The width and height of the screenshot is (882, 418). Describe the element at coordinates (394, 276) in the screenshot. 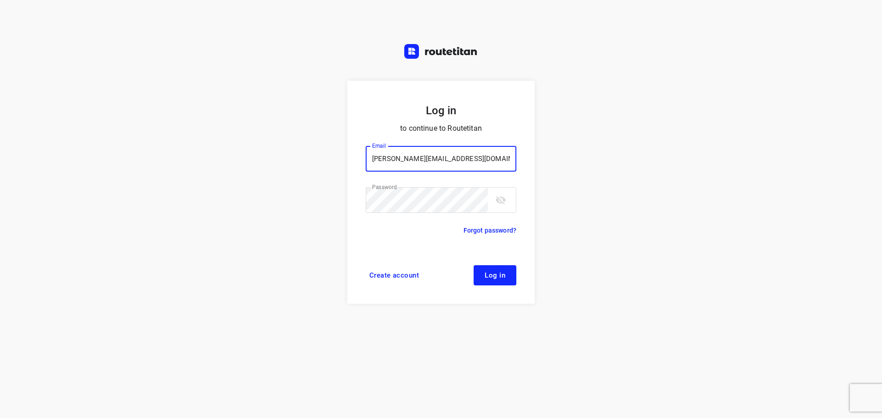

I see `span: Create account` at that location.